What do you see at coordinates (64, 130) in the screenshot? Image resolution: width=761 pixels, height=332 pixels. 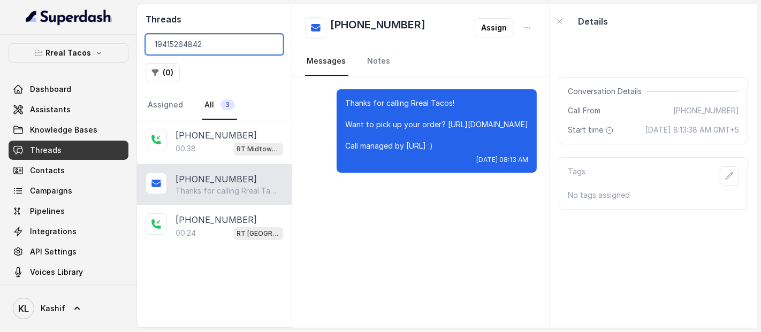 I see `span: Knowledge Bases` at bounding box center [64, 130].